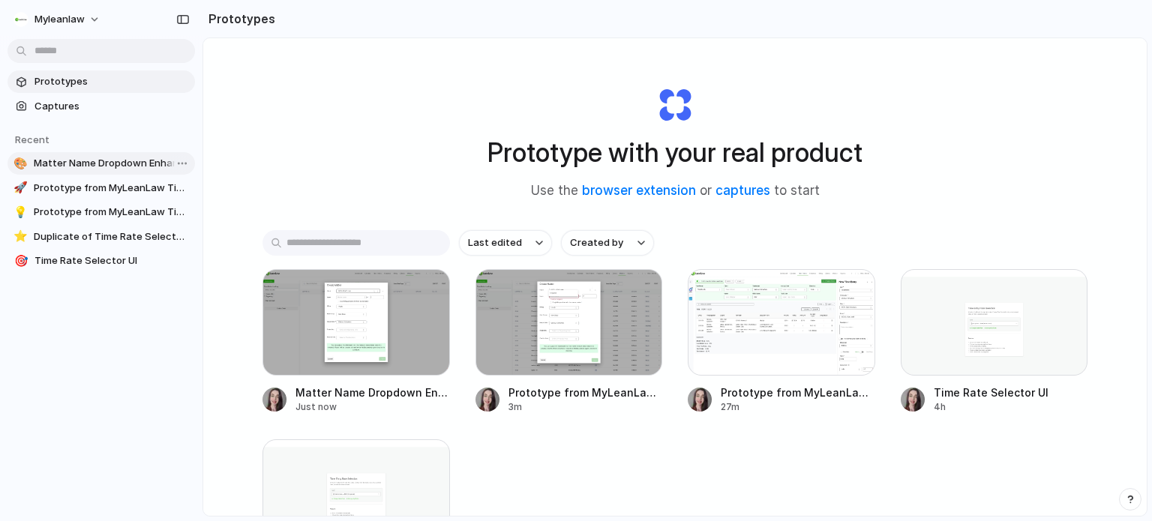 Image resolution: width=1152 pixels, height=521 pixels. What do you see at coordinates (743, 191) in the screenshot?
I see `a: captures` at bounding box center [743, 191].